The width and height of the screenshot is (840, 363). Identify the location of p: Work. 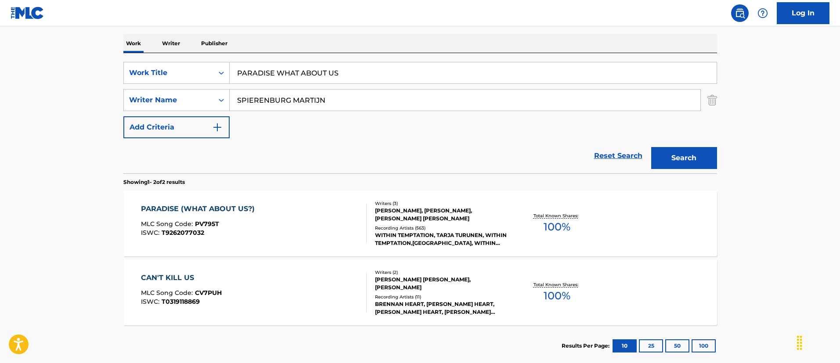
(133, 43).